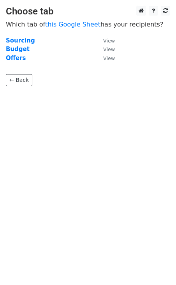  Describe the element at coordinates (88, 24) in the screenshot. I see `p: Which tab of has your recipients?` at that location.